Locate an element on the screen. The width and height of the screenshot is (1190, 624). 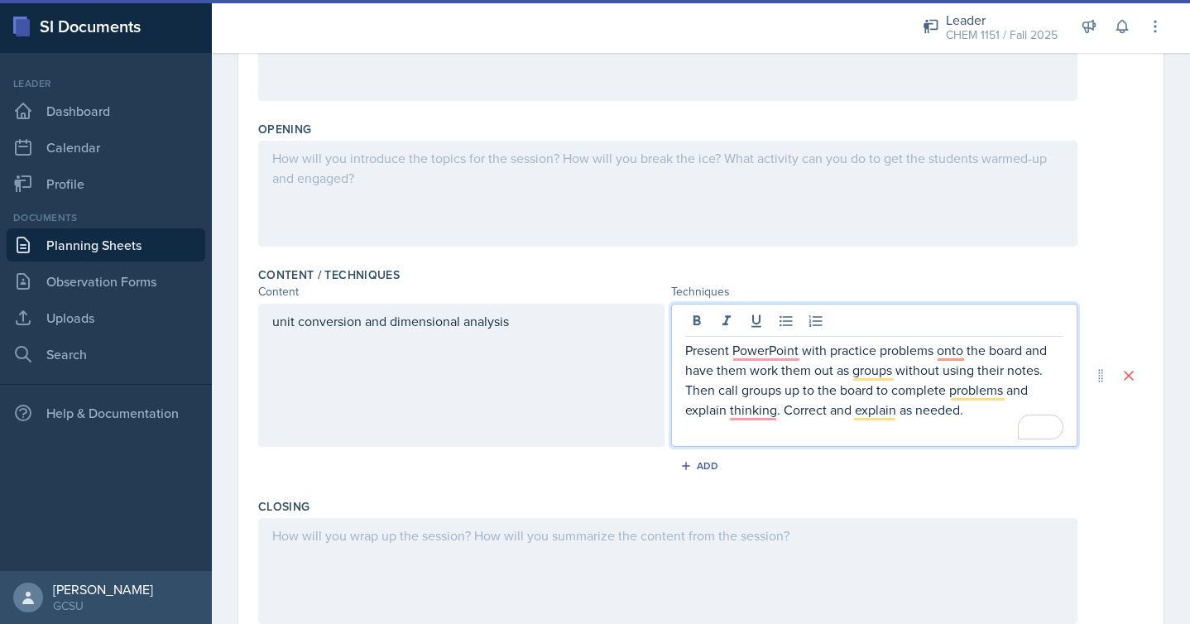
a: Search is located at coordinates (106, 354).